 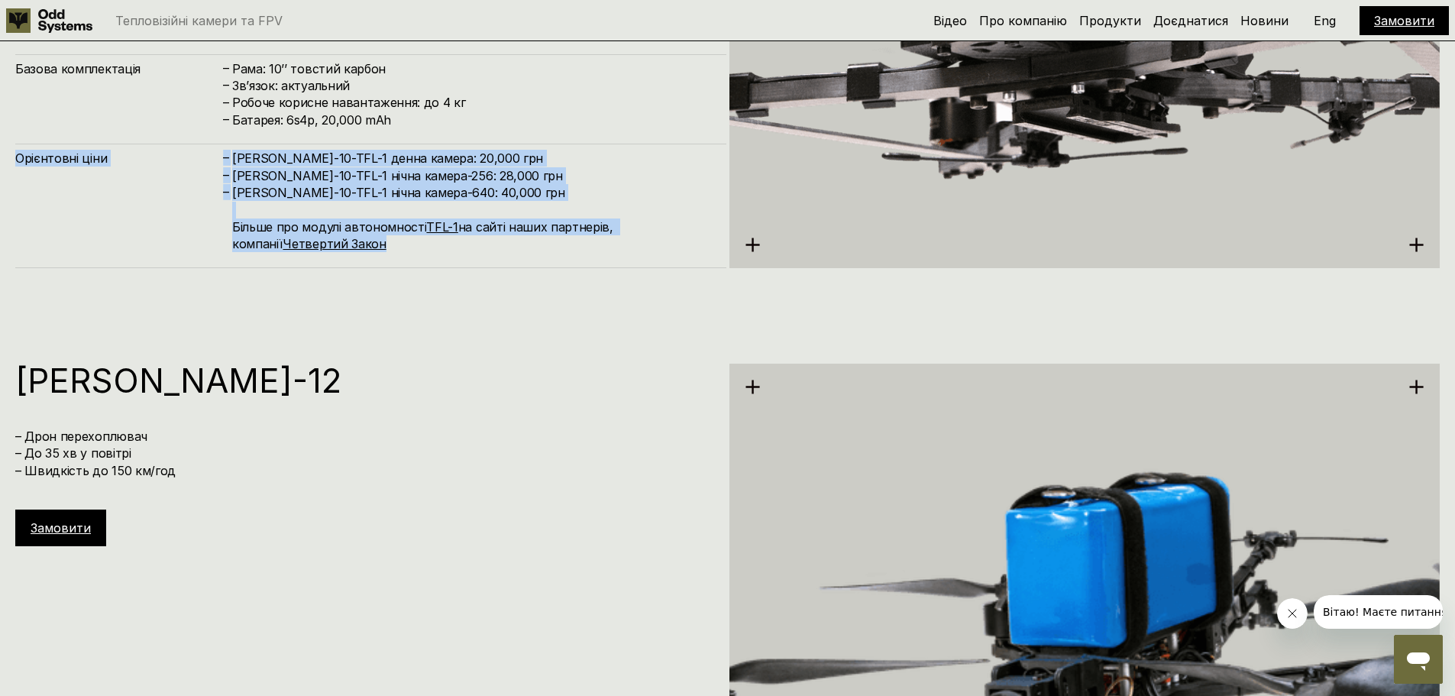 I want to click on a: TFL-1, so click(x=442, y=227).